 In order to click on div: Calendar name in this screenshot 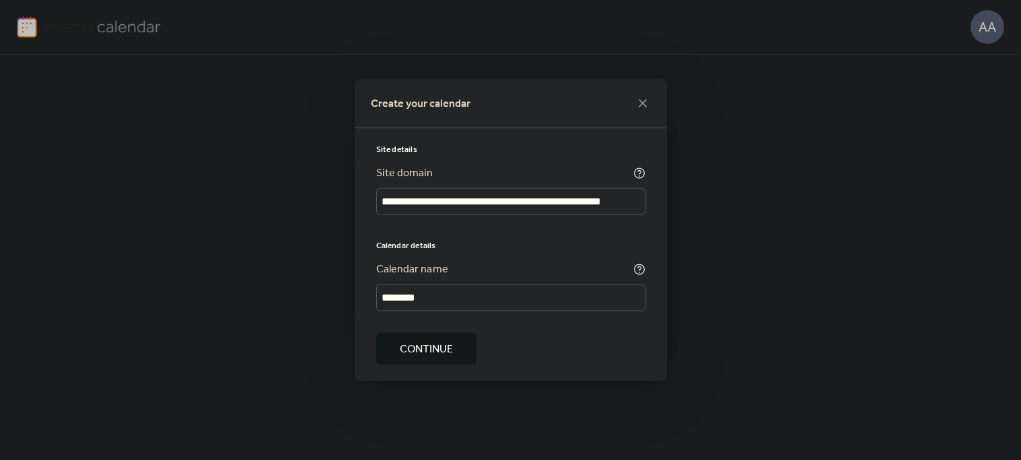, I will do `click(504, 269)`.